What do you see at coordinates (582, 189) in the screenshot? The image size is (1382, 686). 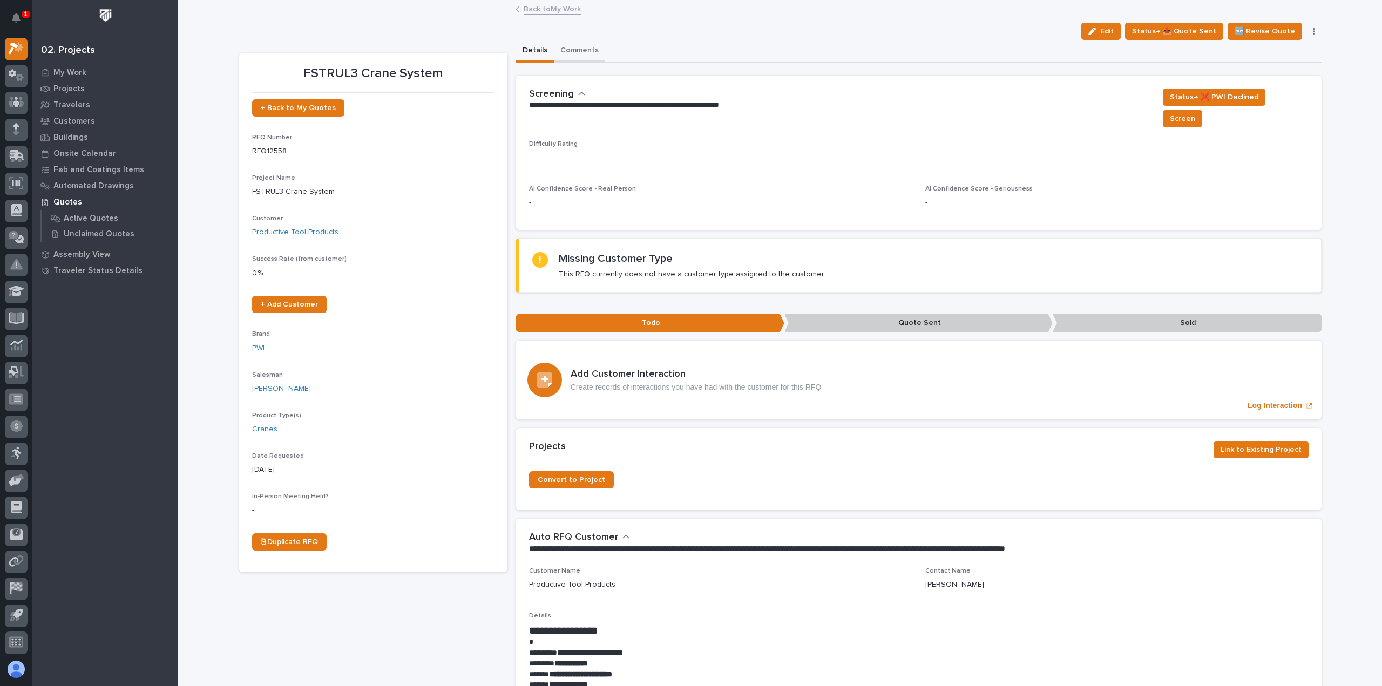 I see `span: AI Confidence Score - Real Person` at bounding box center [582, 189].